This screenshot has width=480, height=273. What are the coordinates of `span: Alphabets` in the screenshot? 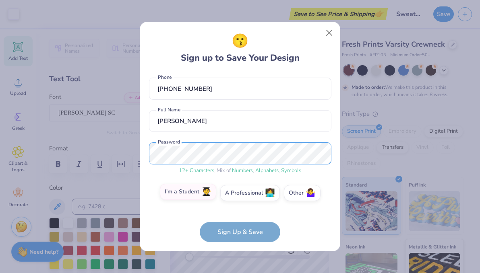 It's located at (267, 171).